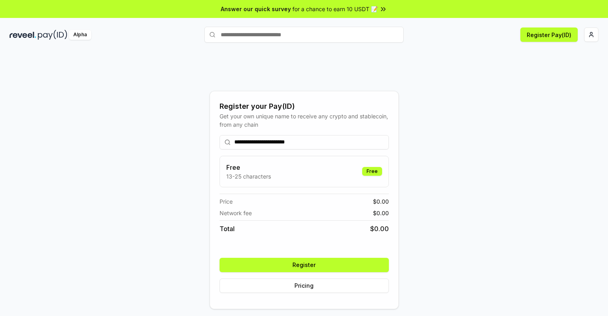  What do you see at coordinates (227, 229) in the screenshot?
I see `span: Total` at bounding box center [227, 229].